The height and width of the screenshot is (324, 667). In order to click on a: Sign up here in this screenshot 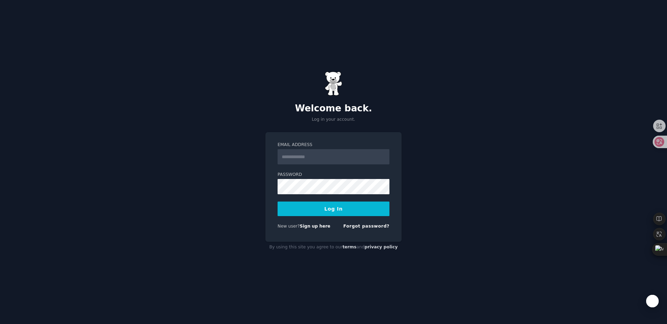, I will do `click(315, 226)`.